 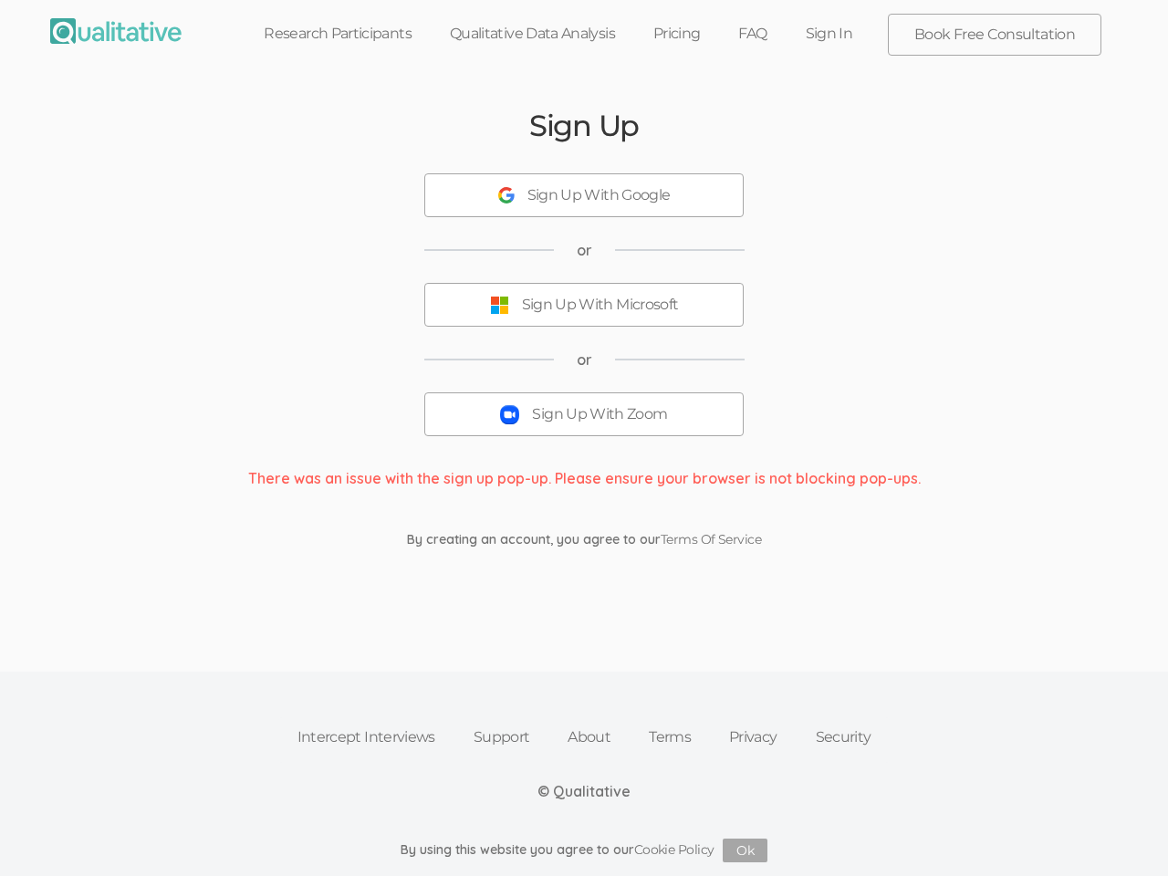 I want to click on div: © Qualitative, so click(x=584, y=791).